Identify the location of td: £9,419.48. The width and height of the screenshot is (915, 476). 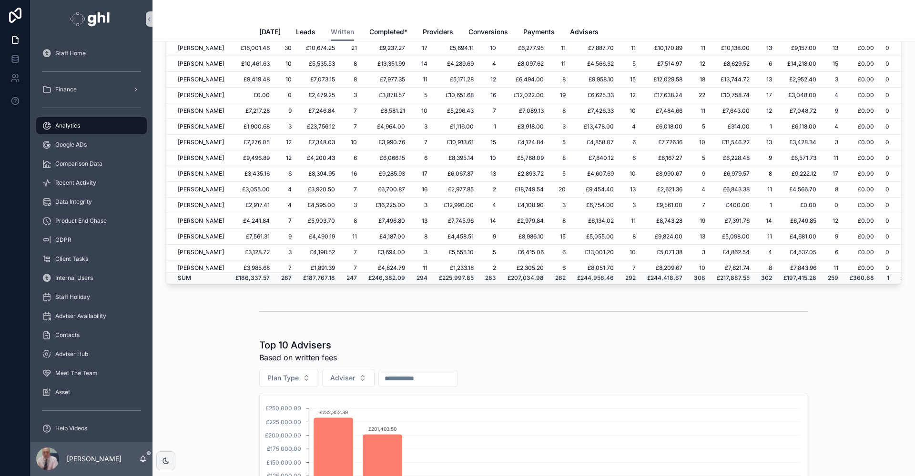
(253, 80).